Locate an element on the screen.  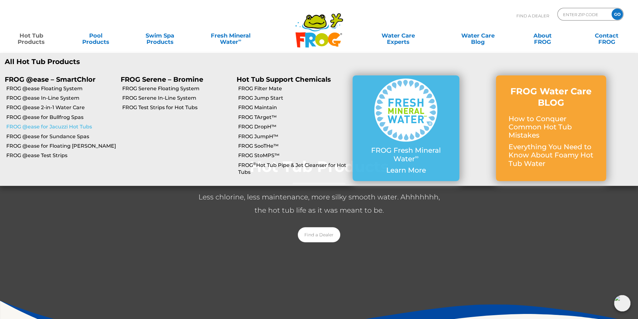
a: Fresh MineralWater∞ is located at coordinates (231, 36).